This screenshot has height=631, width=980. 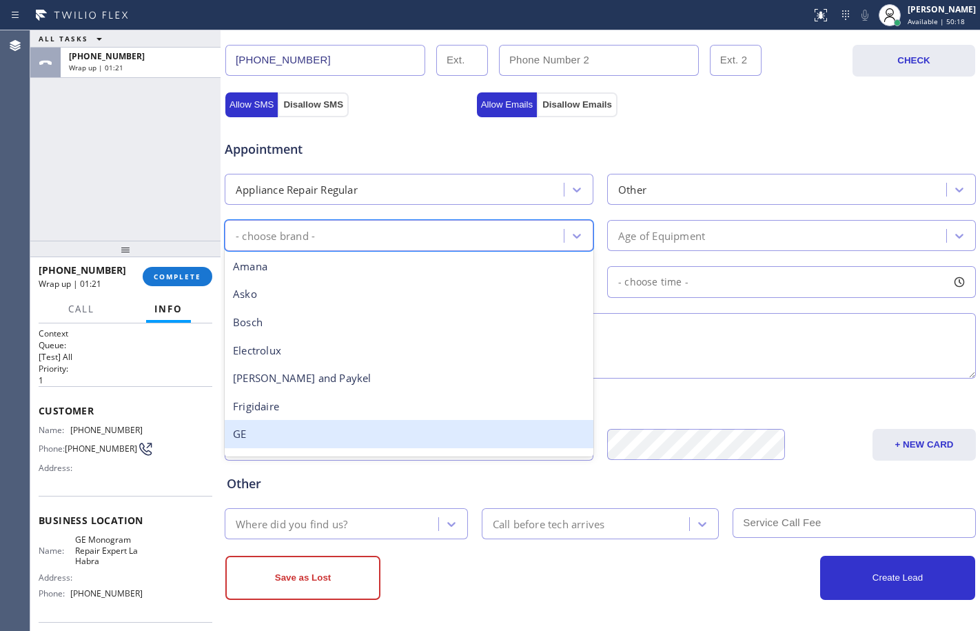 I want to click on button: Call, so click(x=81, y=309).